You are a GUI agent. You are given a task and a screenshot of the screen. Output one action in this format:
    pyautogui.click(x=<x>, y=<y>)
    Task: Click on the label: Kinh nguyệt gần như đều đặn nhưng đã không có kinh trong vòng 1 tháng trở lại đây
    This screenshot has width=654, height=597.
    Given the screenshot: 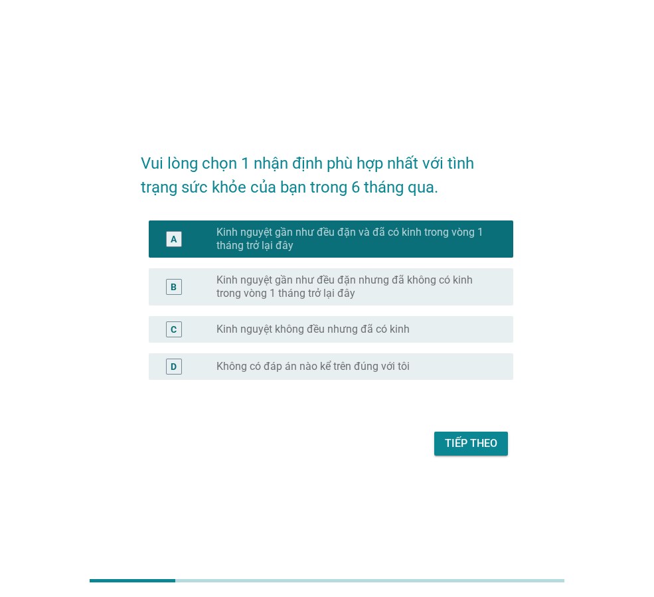 What is the action you would take?
    pyautogui.click(x=354, y=287)
    